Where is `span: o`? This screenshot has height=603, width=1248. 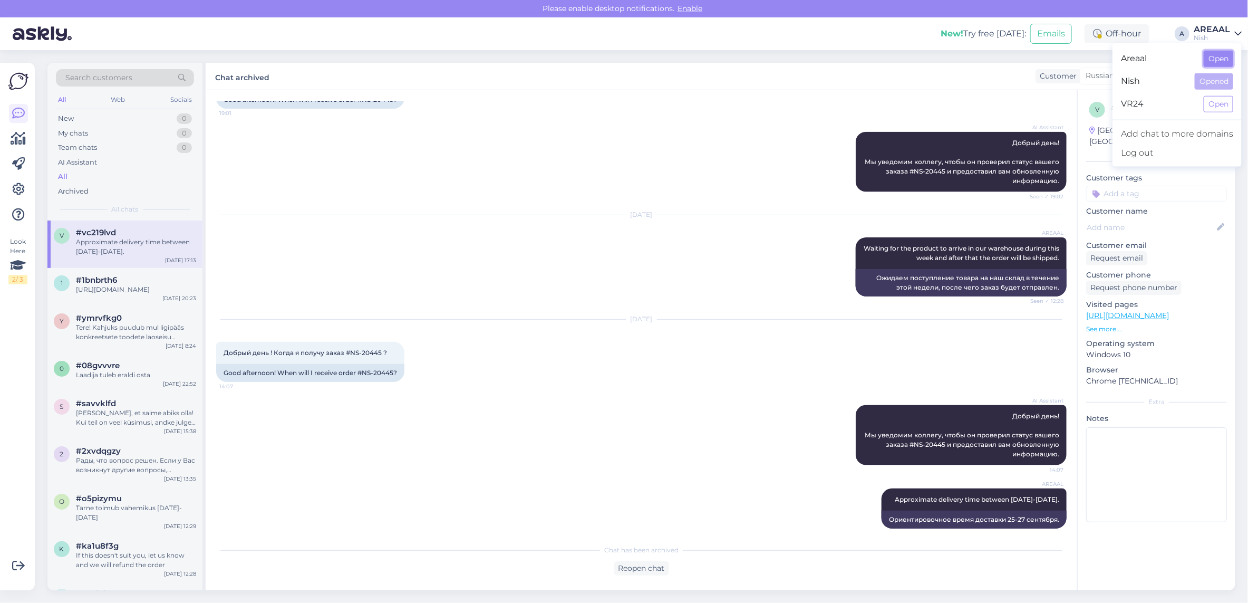 span: o is located at coordinates (62, 501).